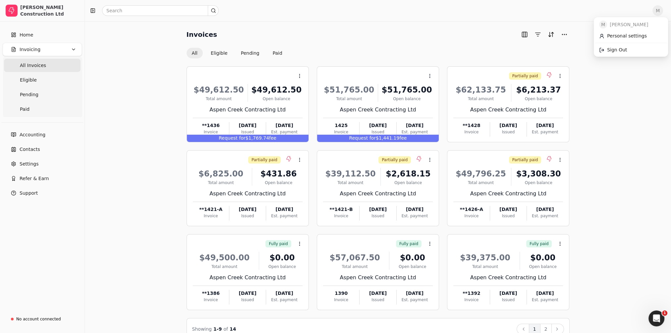 The image size is (671, 333). What do you see at coordinates (42, 135) in the screenshot?
I see `a: Accounting` at bounding box center [42, 135].